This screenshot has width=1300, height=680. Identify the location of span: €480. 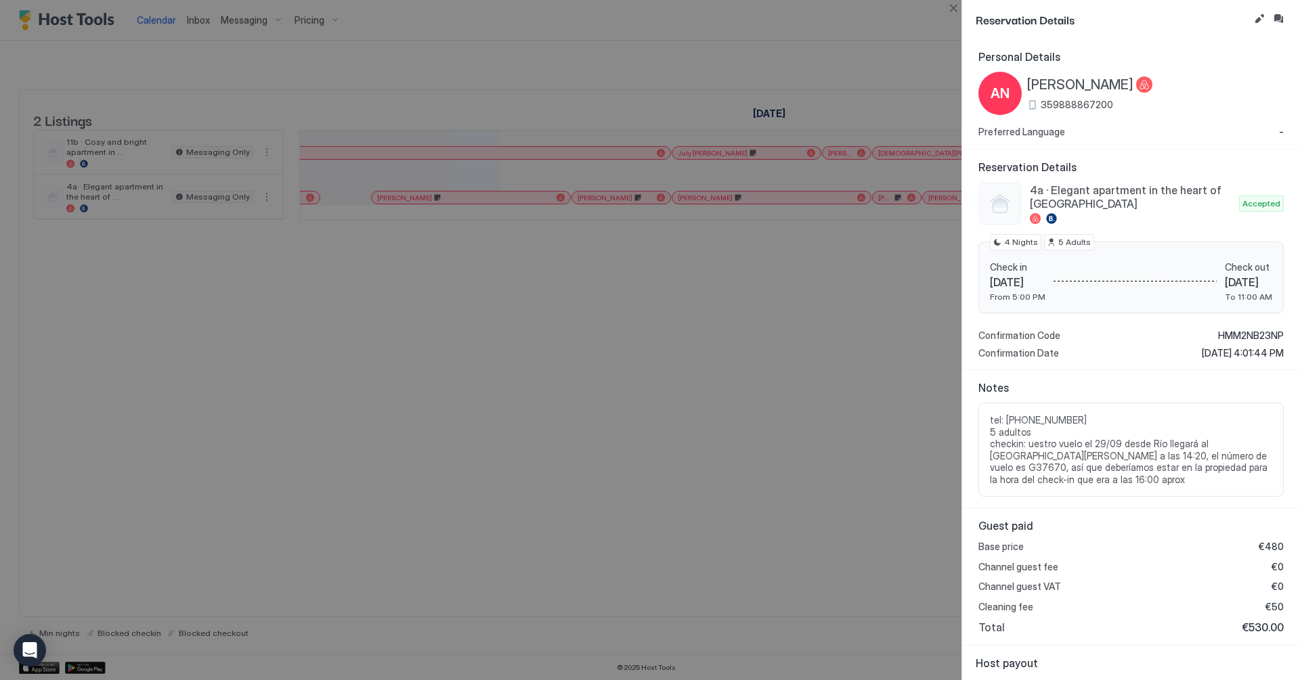
(1271, 547).